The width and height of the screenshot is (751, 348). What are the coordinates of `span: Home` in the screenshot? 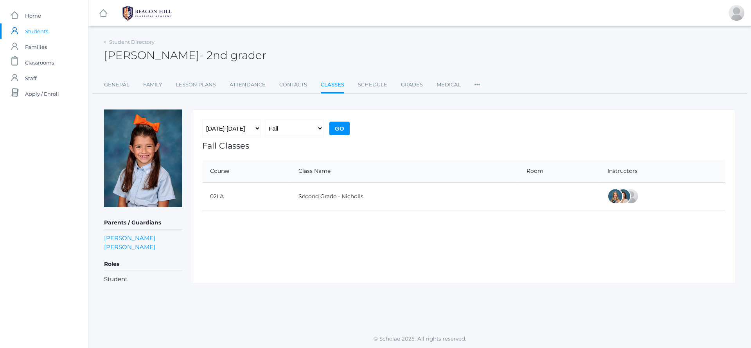 It's located at (33, 16).